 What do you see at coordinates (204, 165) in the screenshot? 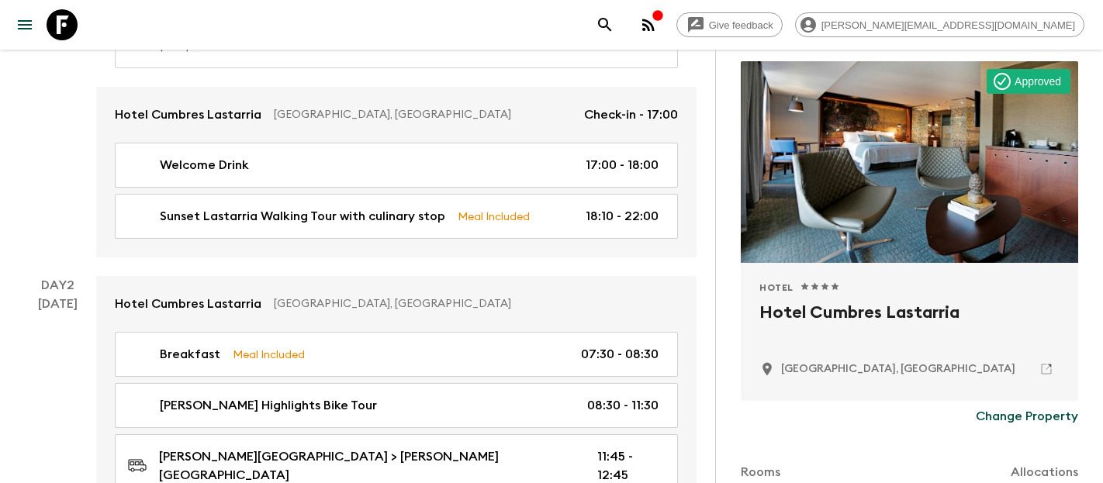
I see `p: Welcome Drink` at bounding box center [204, 165].